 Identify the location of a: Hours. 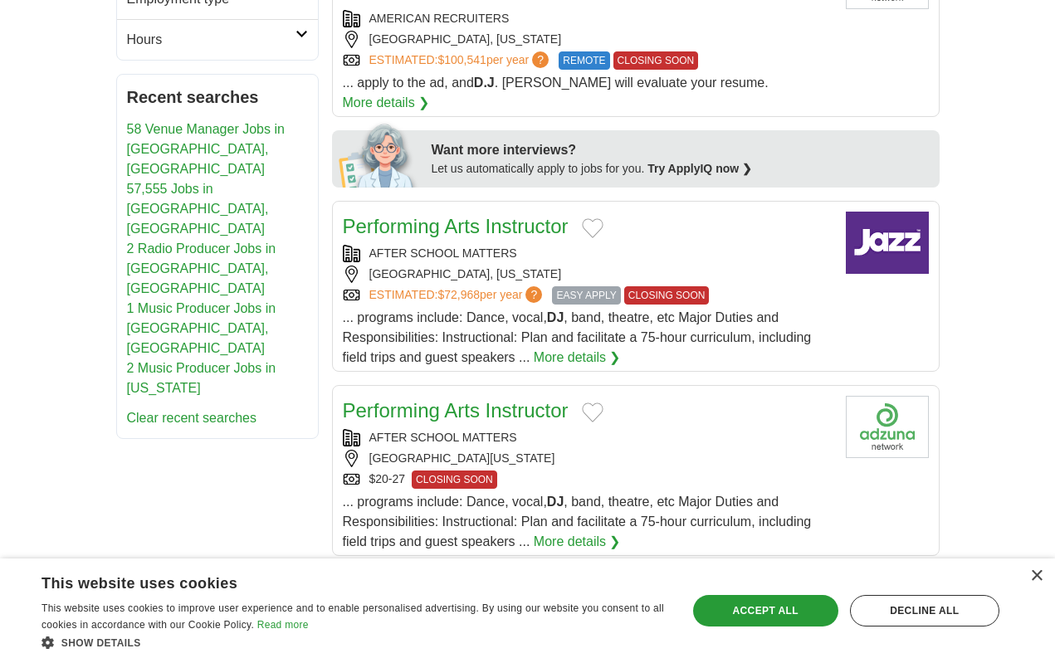
(217, 39).